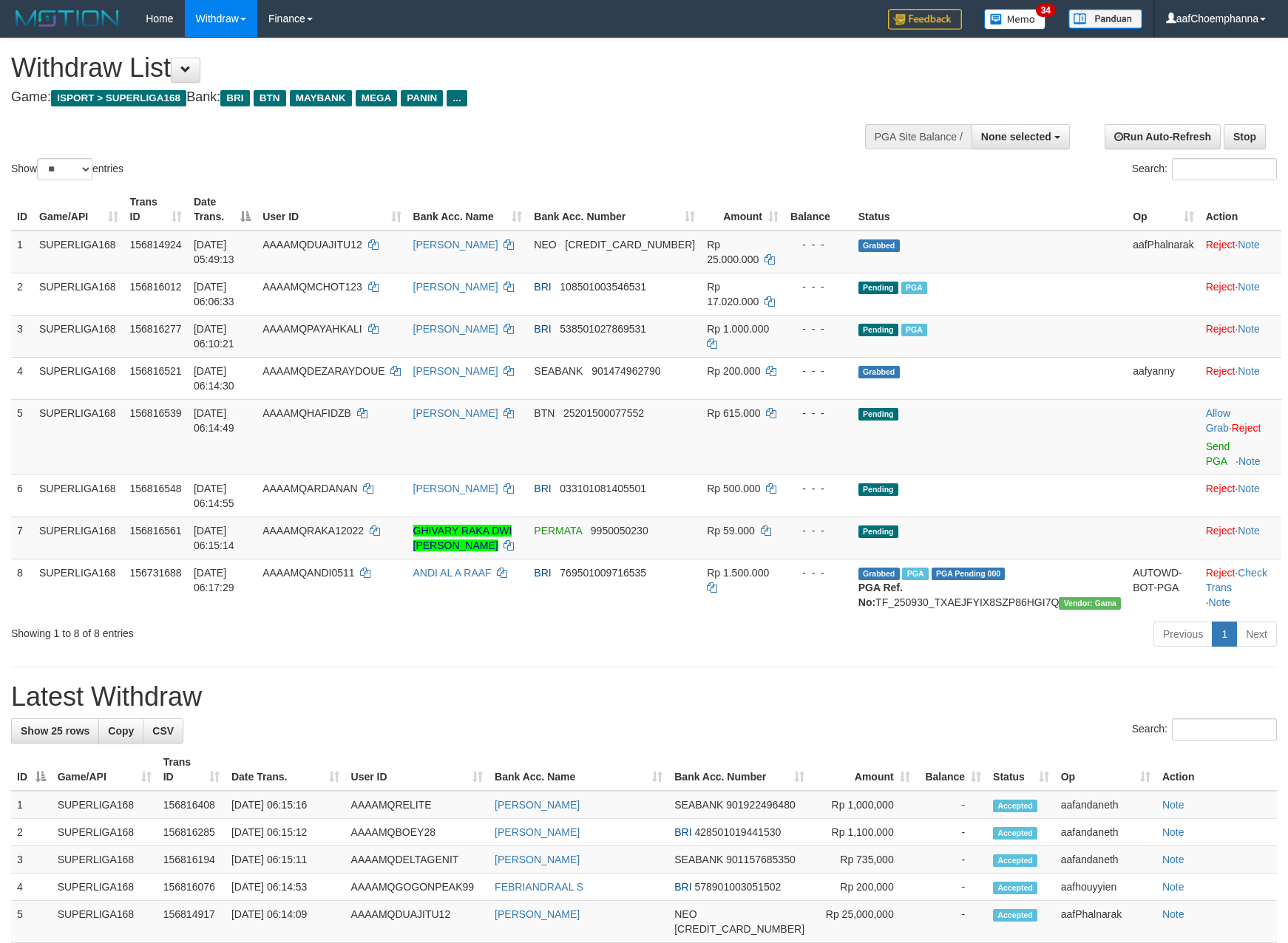 The image size is (1288, 943). Describe the element at coordinates (156, 489) in the screenshot. I see `span: 156816548` at that location.